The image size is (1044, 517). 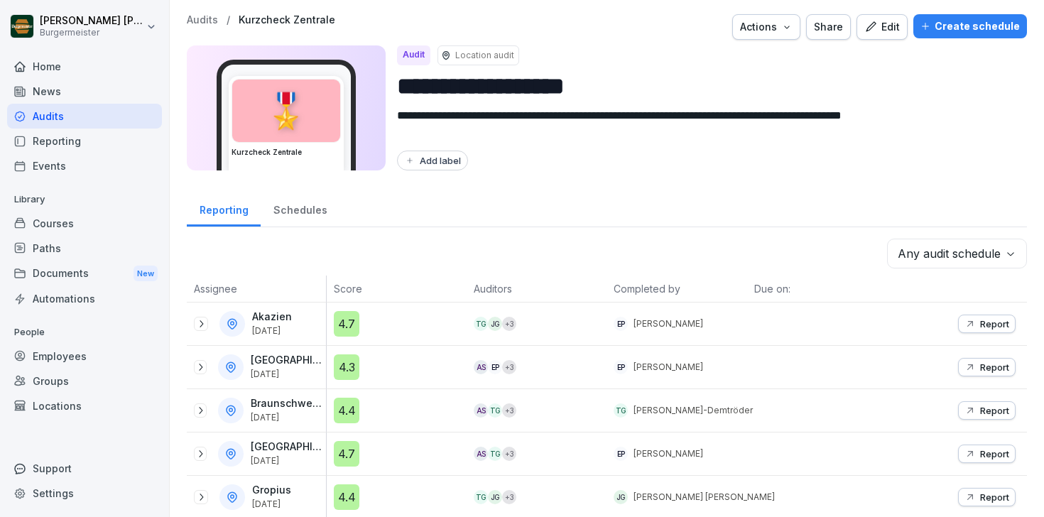 What do you see at coordinates (85, 468) in the screenshot?
I see `div: Support` at bounding box center [85, 468].